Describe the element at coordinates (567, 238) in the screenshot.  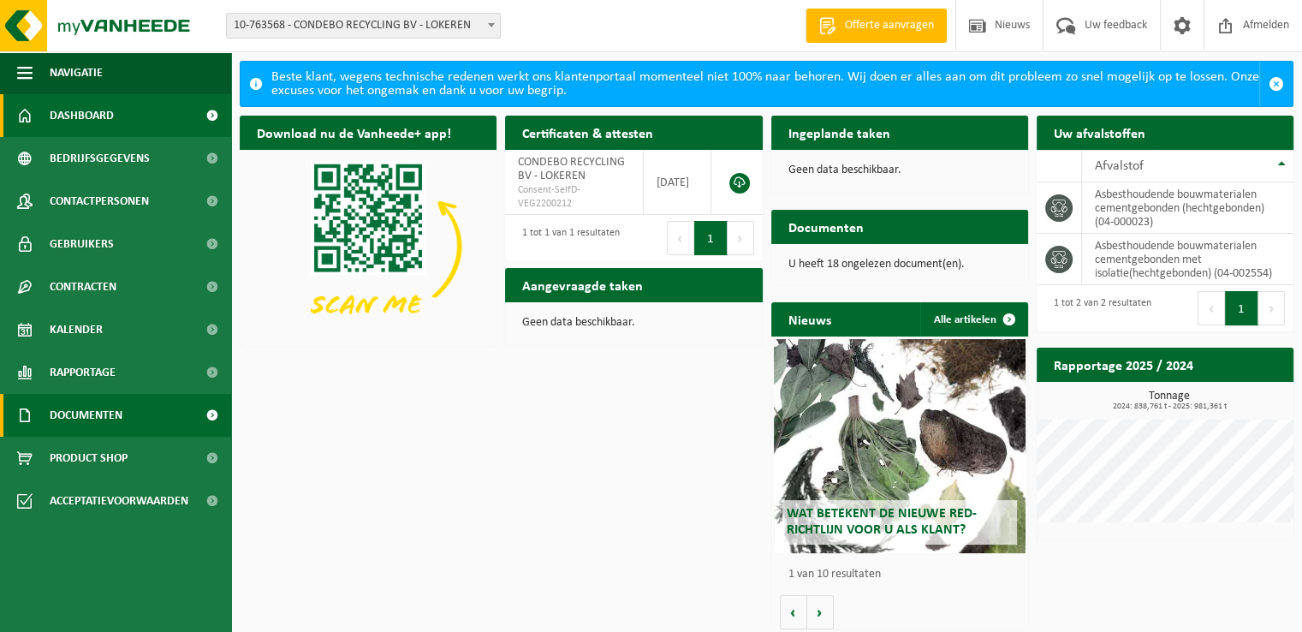
I see `div: 1 tot 1 van 1 resultaten` at that location.